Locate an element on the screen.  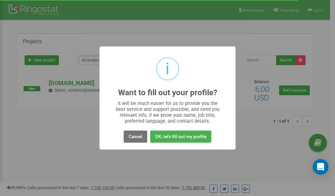
div: It will be much easier for us to provide you the best service and support possible, and send you ... is located at coordinates (167, 112).